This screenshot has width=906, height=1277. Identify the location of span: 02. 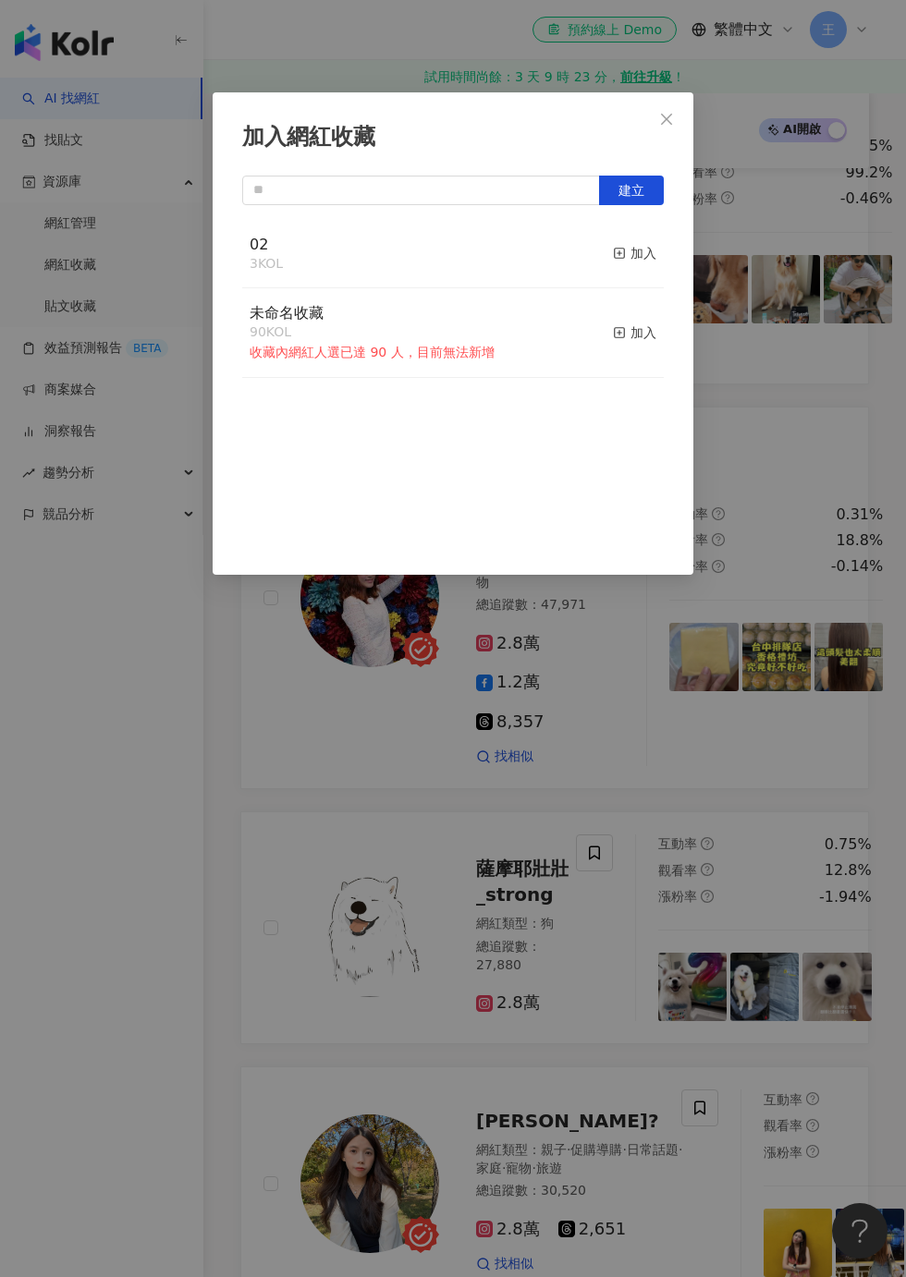
(259, 244).